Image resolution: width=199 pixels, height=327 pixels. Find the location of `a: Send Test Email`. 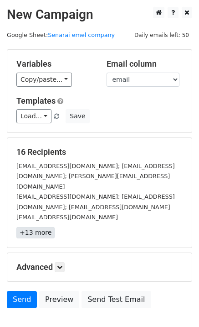

a: Send Test Email is located at coordinates (116, 299).